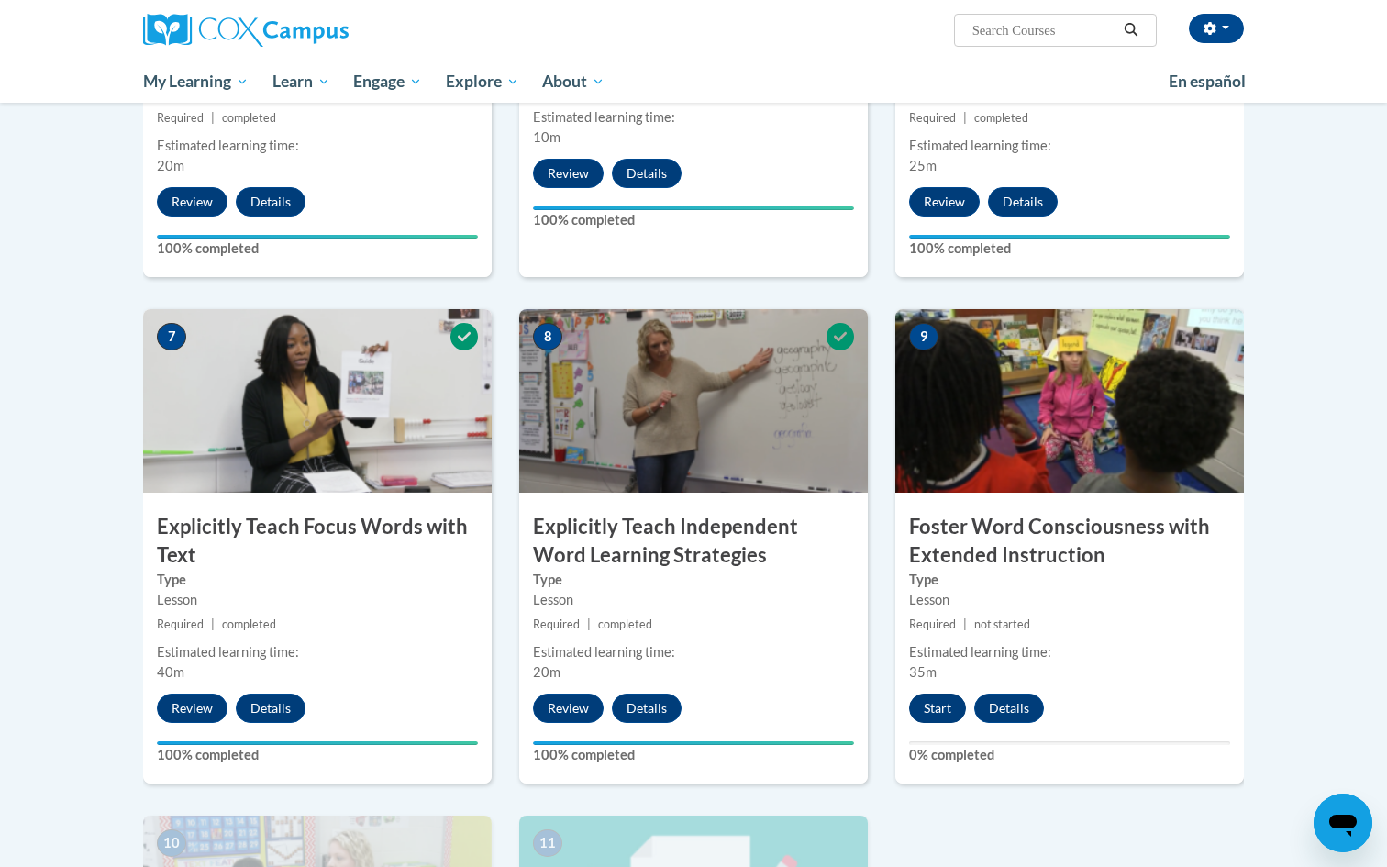  I want to click on span: 10, so click(171, 843).